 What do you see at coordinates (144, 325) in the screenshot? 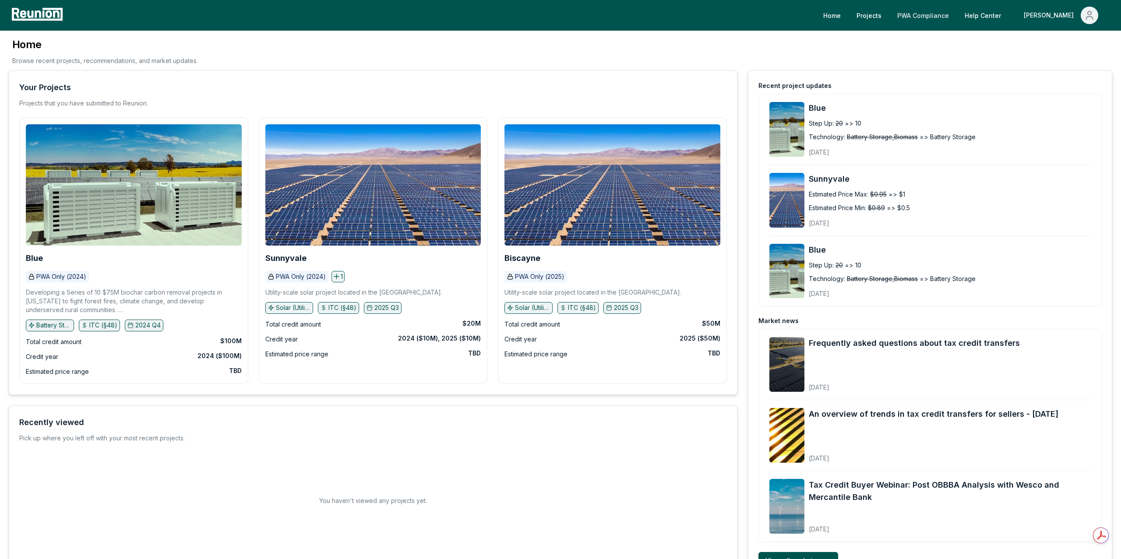
I see `button: 2024 Q4` at bounding box center [144, 325].